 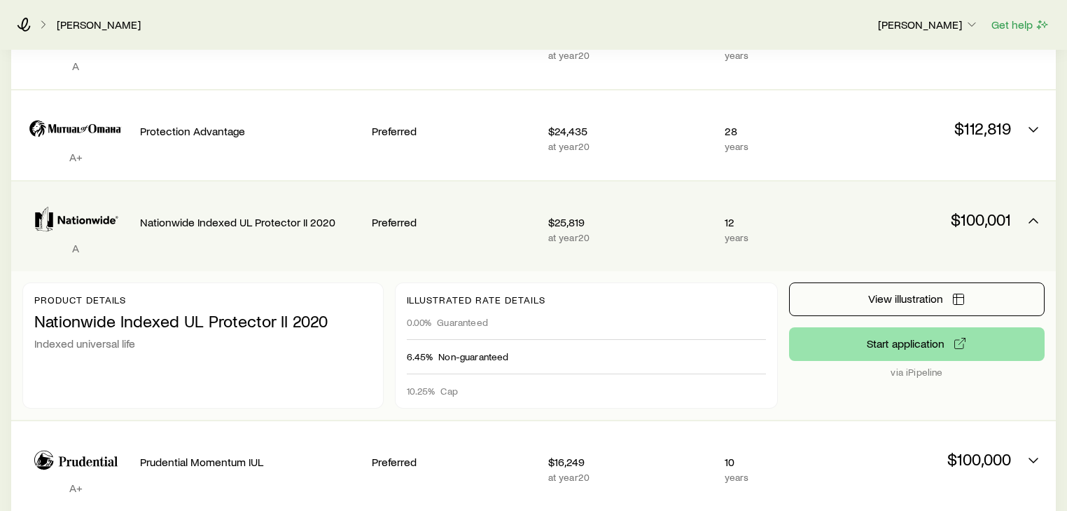 I want to click on p: 28, so click(x=779, y=131).